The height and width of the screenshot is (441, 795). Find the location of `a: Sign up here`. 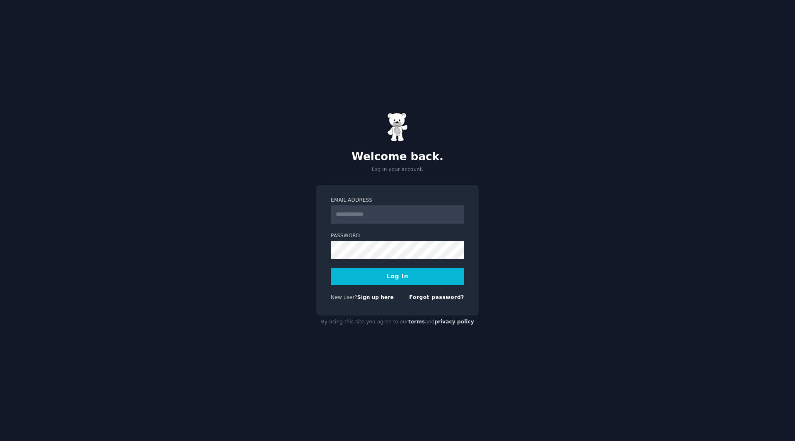

a: Sign up here is located at coordinates (375, 297).